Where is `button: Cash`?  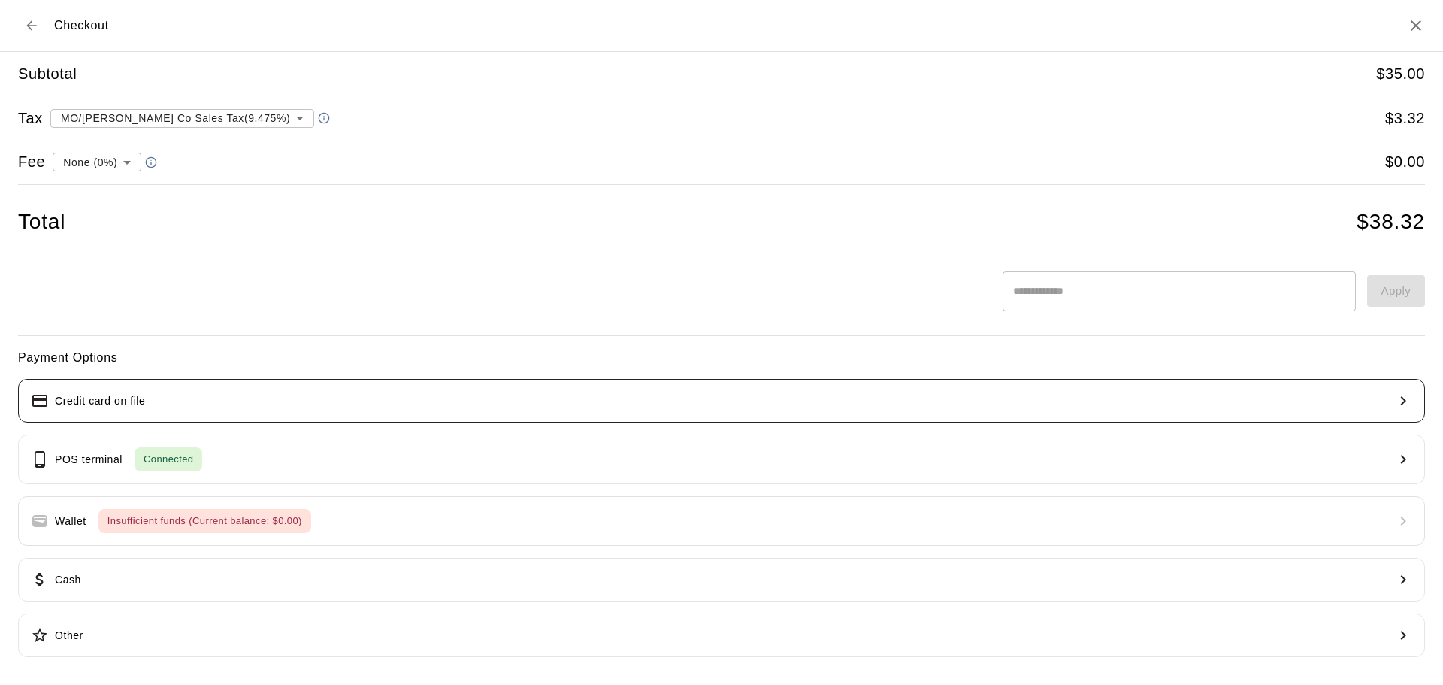
button: Cash is located at coordinates (721, 579).